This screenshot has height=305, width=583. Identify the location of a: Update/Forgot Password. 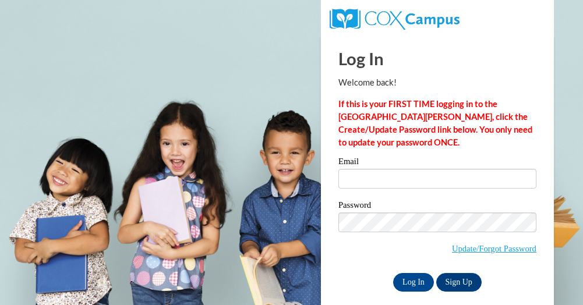
(494, 249).